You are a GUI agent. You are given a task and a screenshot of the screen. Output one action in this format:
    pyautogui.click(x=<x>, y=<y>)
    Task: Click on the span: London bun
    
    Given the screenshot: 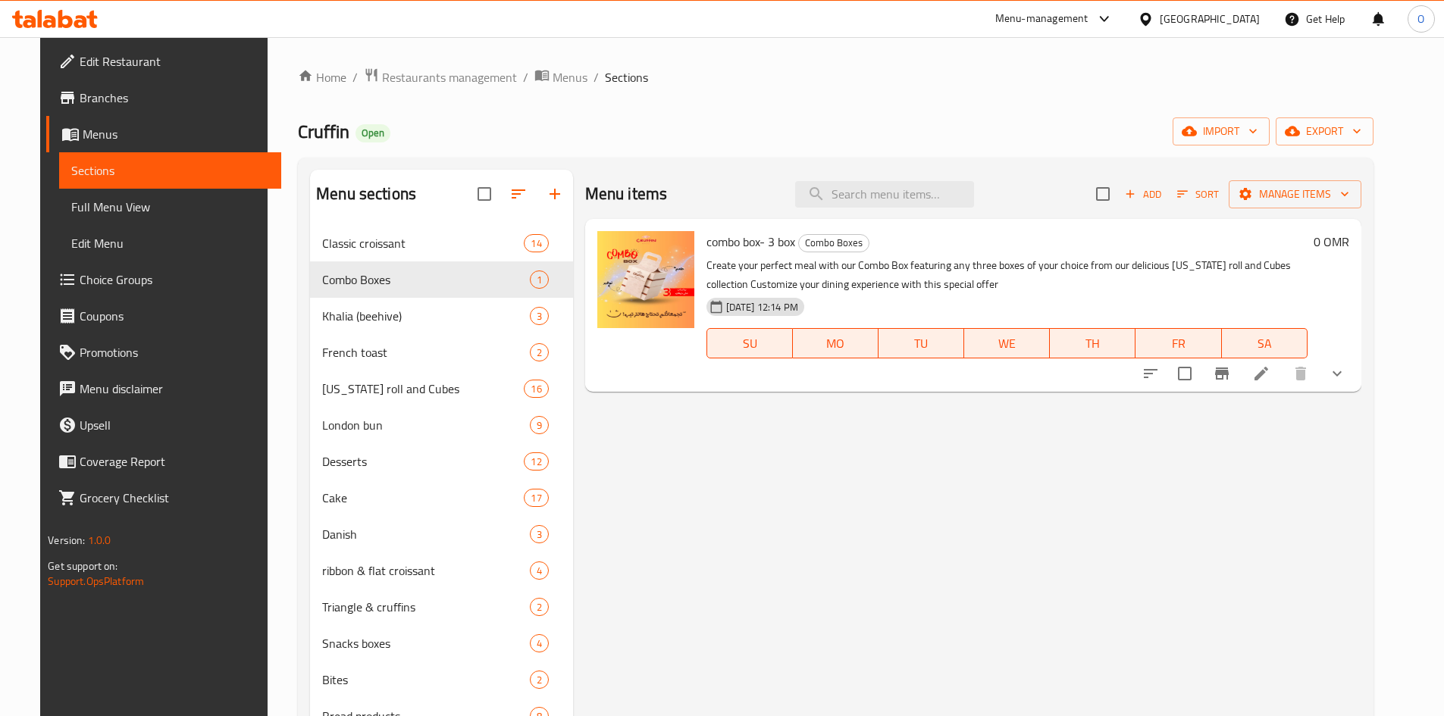 What is the action you would take?
    pyautogui.click(x=425, y=425)
    